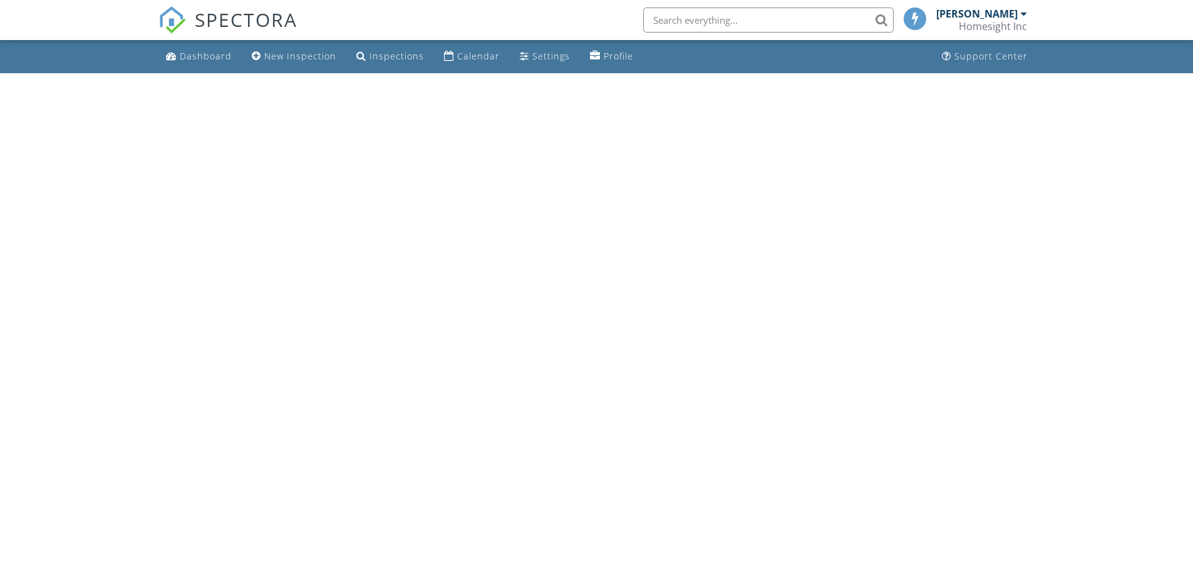  Describe the element at coordinates (396, 56) in the screenshot. I see `div: Inspections` at that location.